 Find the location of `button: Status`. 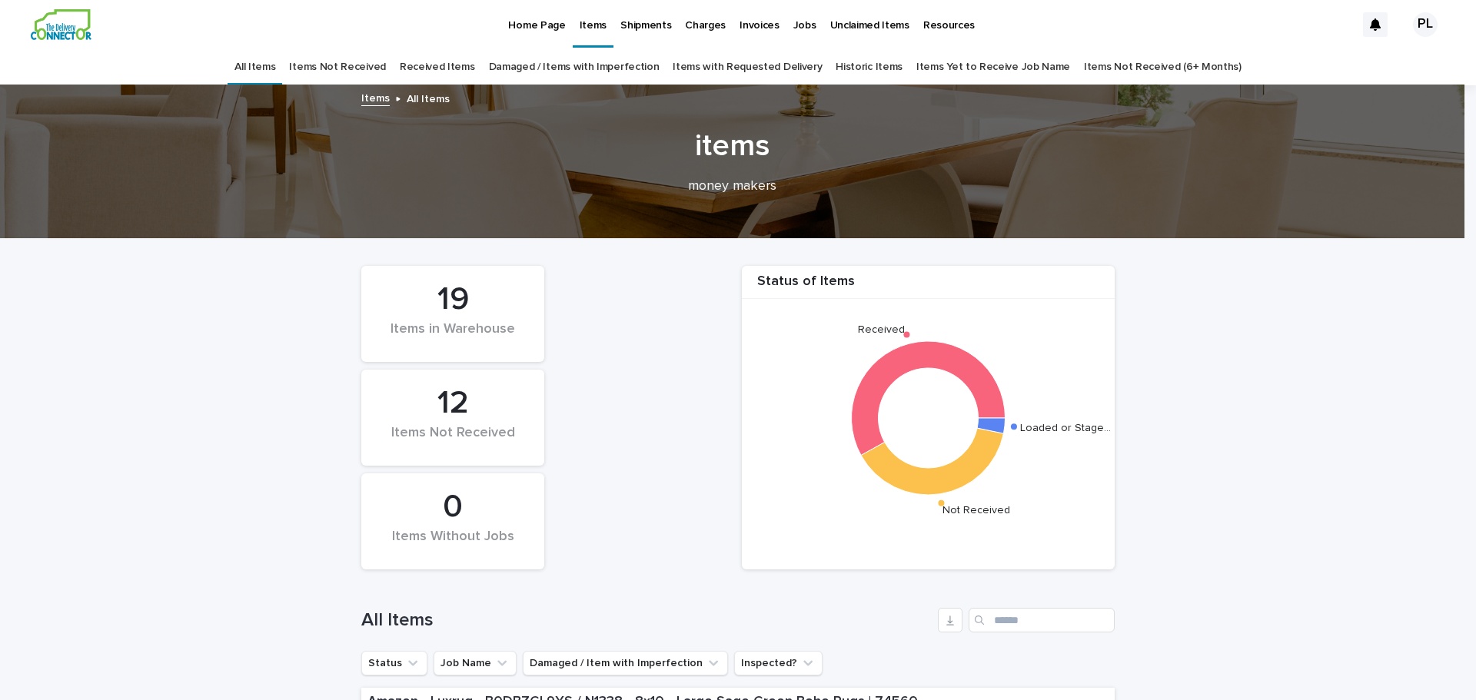

button: Status is located at coordinates (394, 663).